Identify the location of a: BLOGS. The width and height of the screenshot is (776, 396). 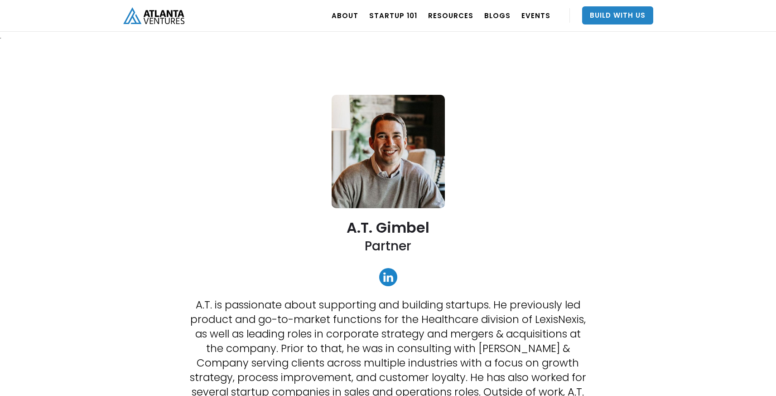
(498, 15).